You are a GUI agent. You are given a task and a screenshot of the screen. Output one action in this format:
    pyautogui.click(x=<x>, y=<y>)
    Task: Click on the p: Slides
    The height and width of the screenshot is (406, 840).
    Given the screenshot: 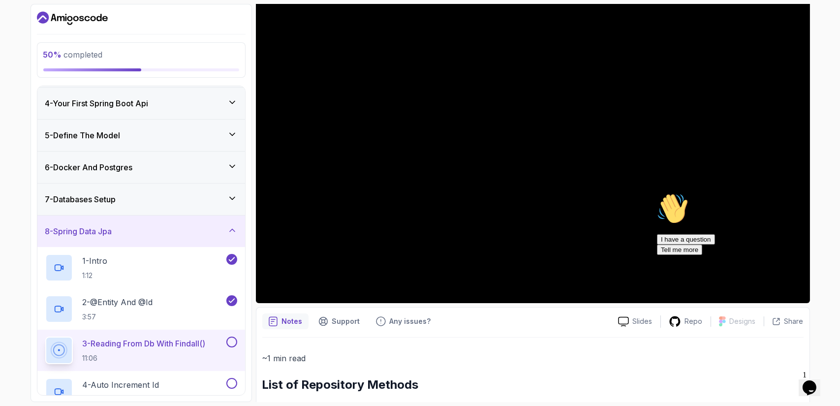 What is the action you would take?
    pyautogui.click(x=643, y=322)
    